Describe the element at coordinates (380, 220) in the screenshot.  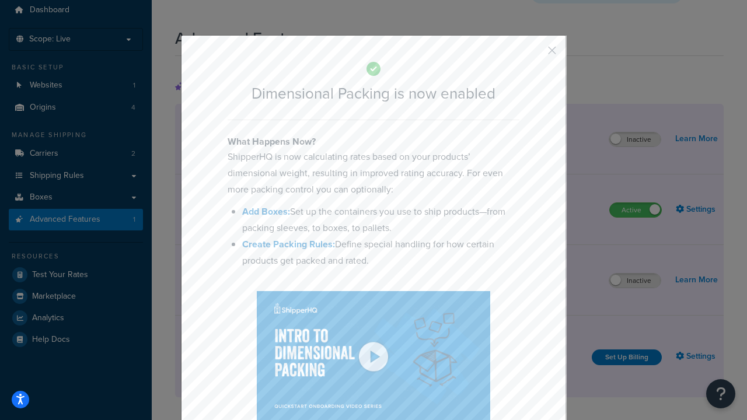
I see `li: Set up the containers you use to ship products—from packing sleeves, to boxes, to pallets.` at that location.